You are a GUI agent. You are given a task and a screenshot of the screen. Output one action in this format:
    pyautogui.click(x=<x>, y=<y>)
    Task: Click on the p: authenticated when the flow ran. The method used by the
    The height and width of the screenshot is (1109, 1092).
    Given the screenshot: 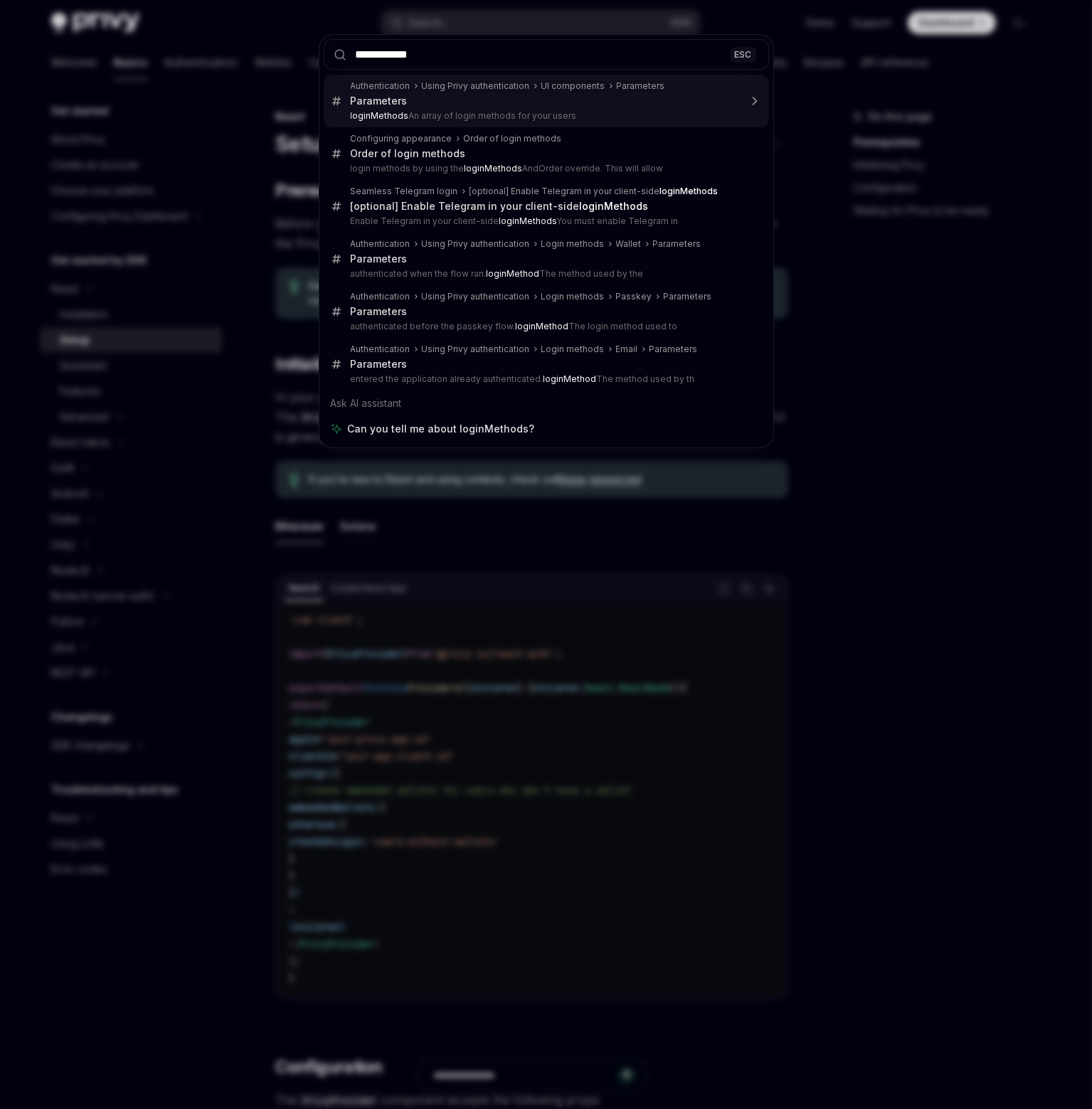 What is the action you would take?
    pyautogui.click(x=545, y=274)
    